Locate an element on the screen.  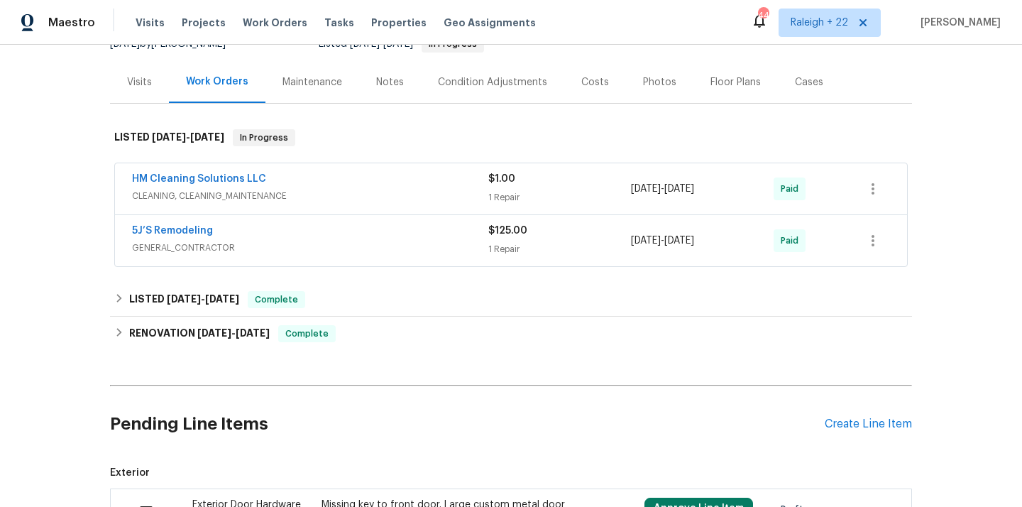
a: 5J’S Remodeling is located at coordinates (172, 231).